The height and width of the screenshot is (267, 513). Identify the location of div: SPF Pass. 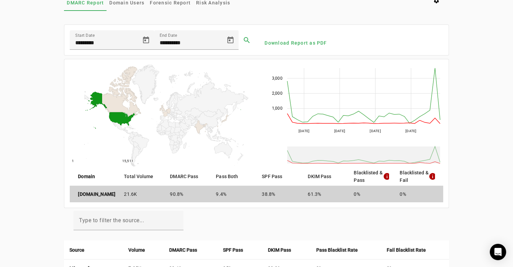
(240, 250).